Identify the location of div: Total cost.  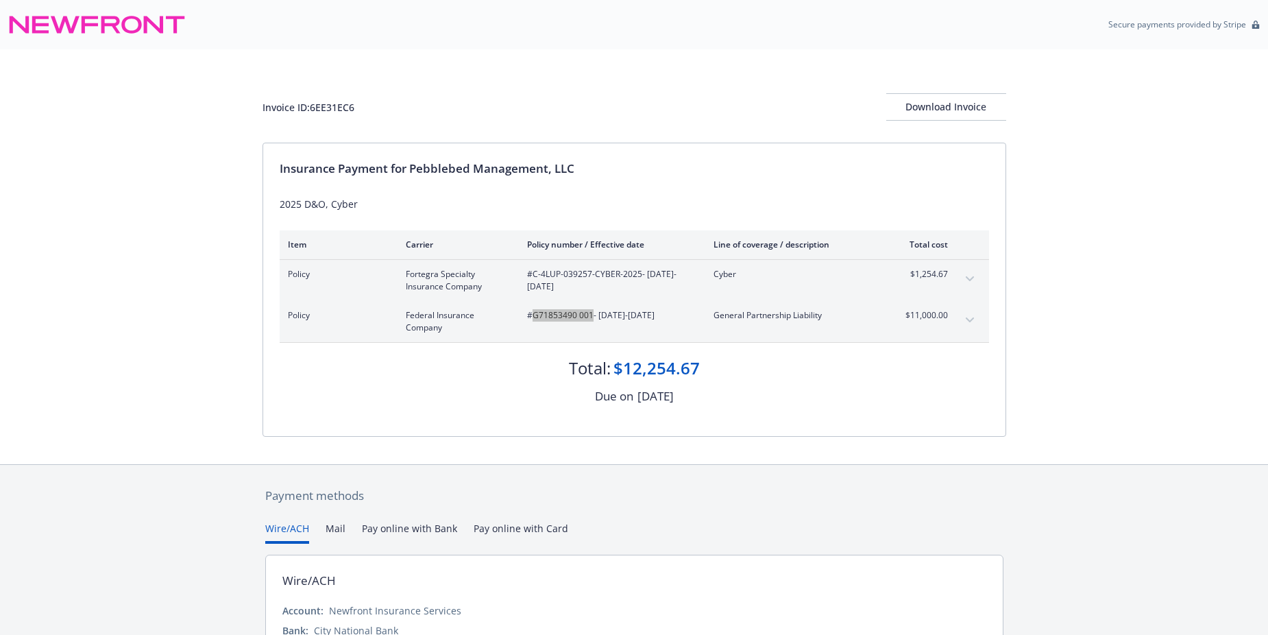
(922, 244).